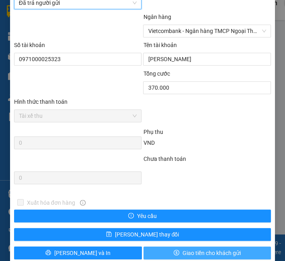 The image size is (285, 261). I want to click on input: Tên tài khoản, so click(207, 59).